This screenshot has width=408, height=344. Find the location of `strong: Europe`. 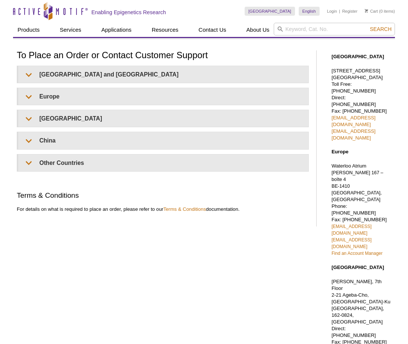

strong: Europe is located at coordinates (340, 152).